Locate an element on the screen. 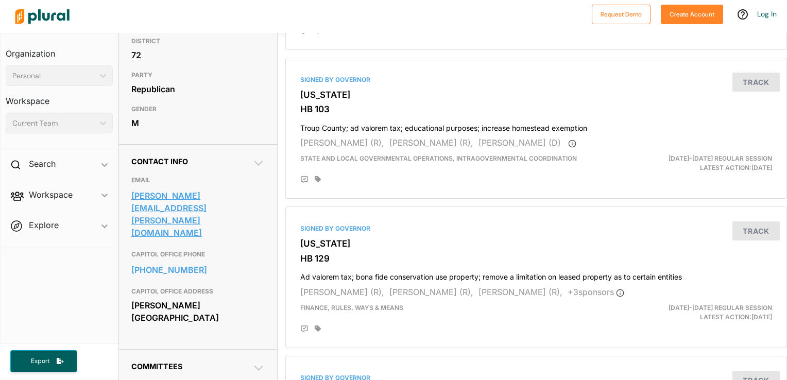 The height and width of the screenshot is (380, 787). h3: Organization is located at coordinates (59, 50).